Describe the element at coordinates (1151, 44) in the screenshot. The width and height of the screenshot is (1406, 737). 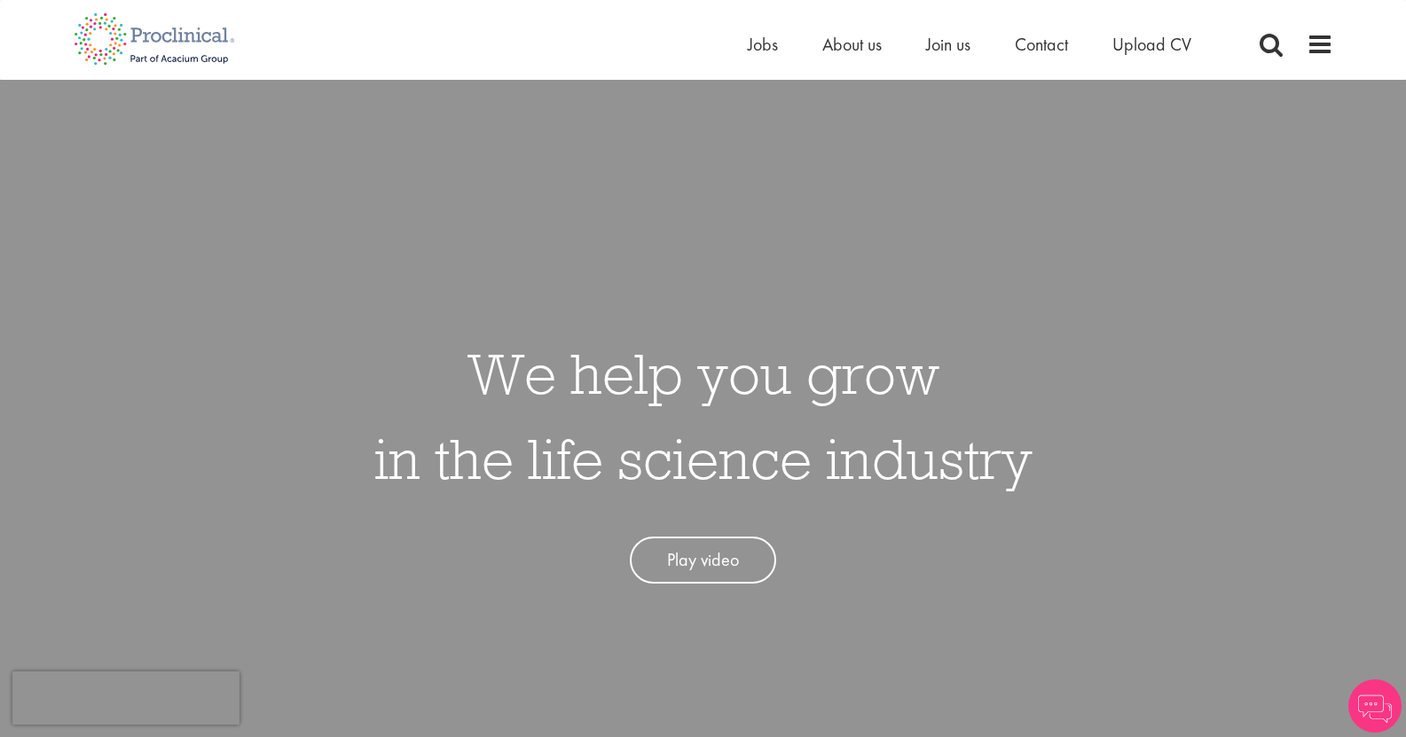
I see `span: Upload CV` at that location.